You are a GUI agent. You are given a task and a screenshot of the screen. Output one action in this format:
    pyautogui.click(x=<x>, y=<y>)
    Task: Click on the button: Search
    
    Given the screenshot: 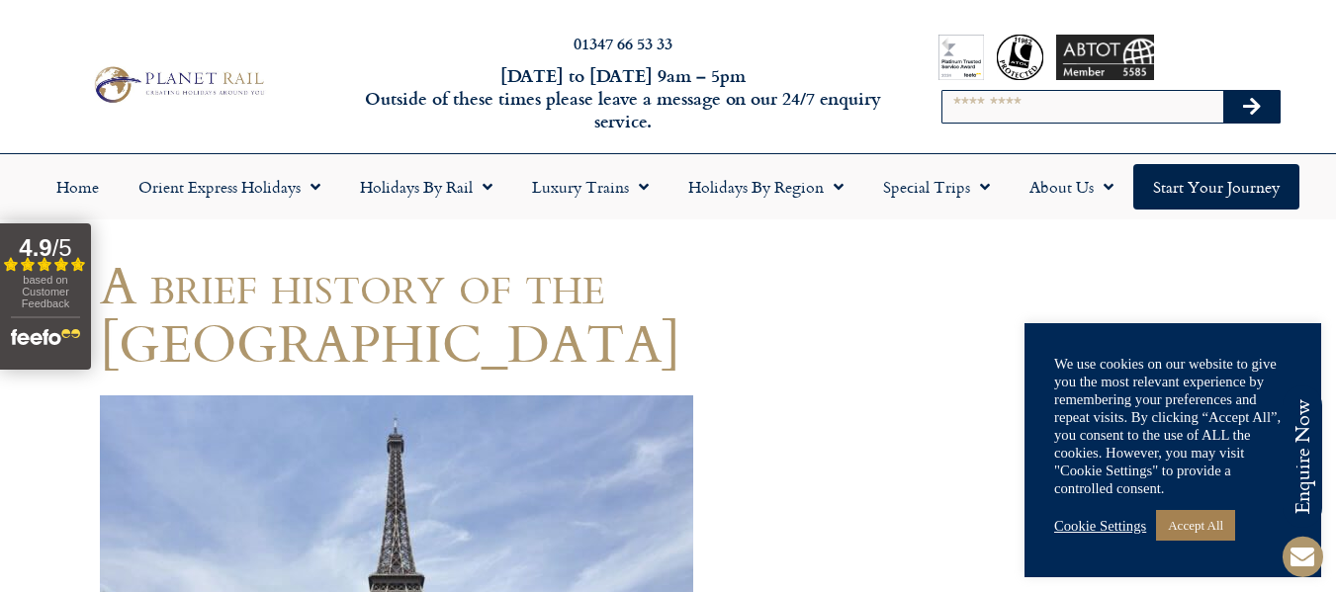 What is the action you would take?
    pyautogui.click(x=1252, y=107)
    